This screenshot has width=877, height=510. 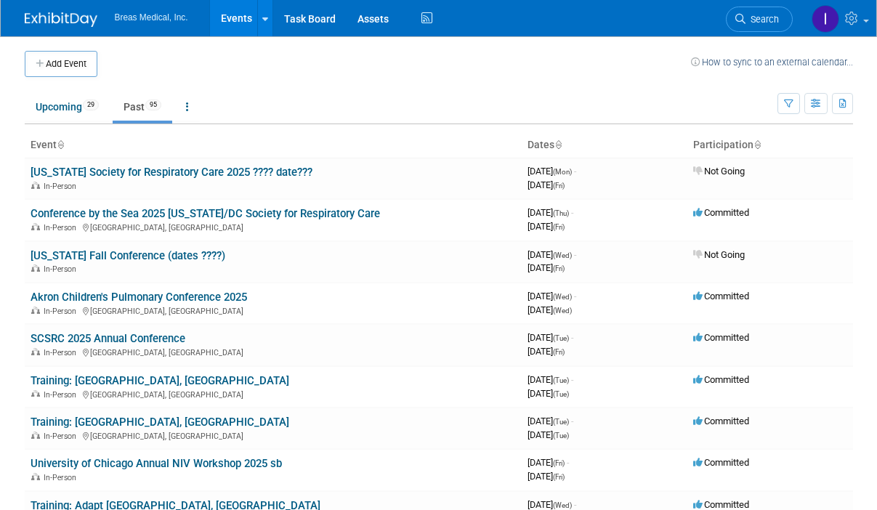 What do you see at coordinates (151, 17) in the screenshot?
I see `span: Breas Medical, Inc.` at bounding box center [151, 17].